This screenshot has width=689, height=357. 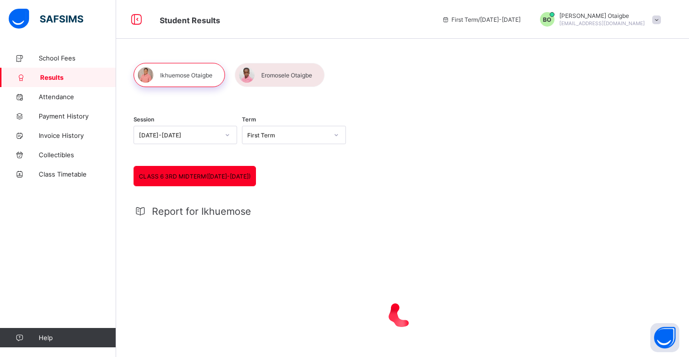 What do you see at coordinates (481, 19) in the screenshot?
I see `span: session/term information` at bounding box center [481, 19].